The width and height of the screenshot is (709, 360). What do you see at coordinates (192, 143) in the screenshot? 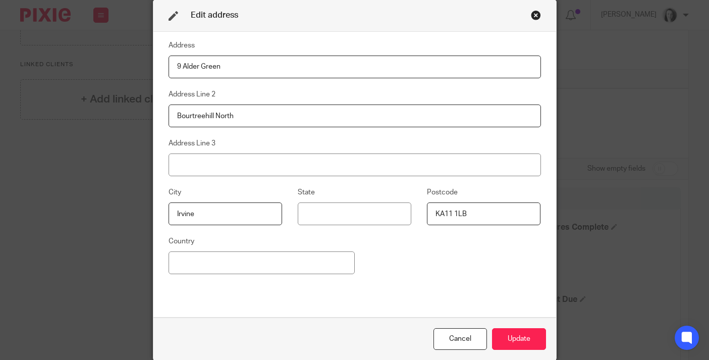
I see `label: Address Line 3` at bounding box center [192, 143].